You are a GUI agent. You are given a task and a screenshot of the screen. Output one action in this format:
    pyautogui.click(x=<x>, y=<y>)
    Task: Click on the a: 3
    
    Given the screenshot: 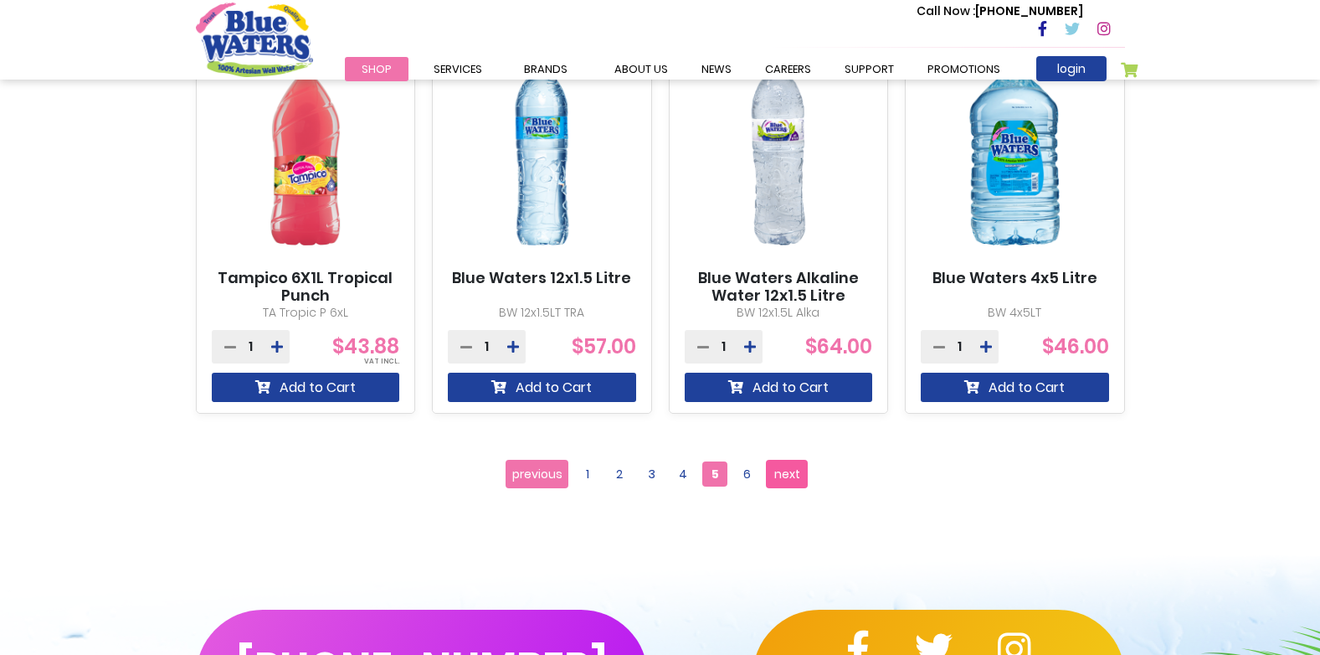 What is the action you would take?
    pyautogui.click(x=651, y=474)
    